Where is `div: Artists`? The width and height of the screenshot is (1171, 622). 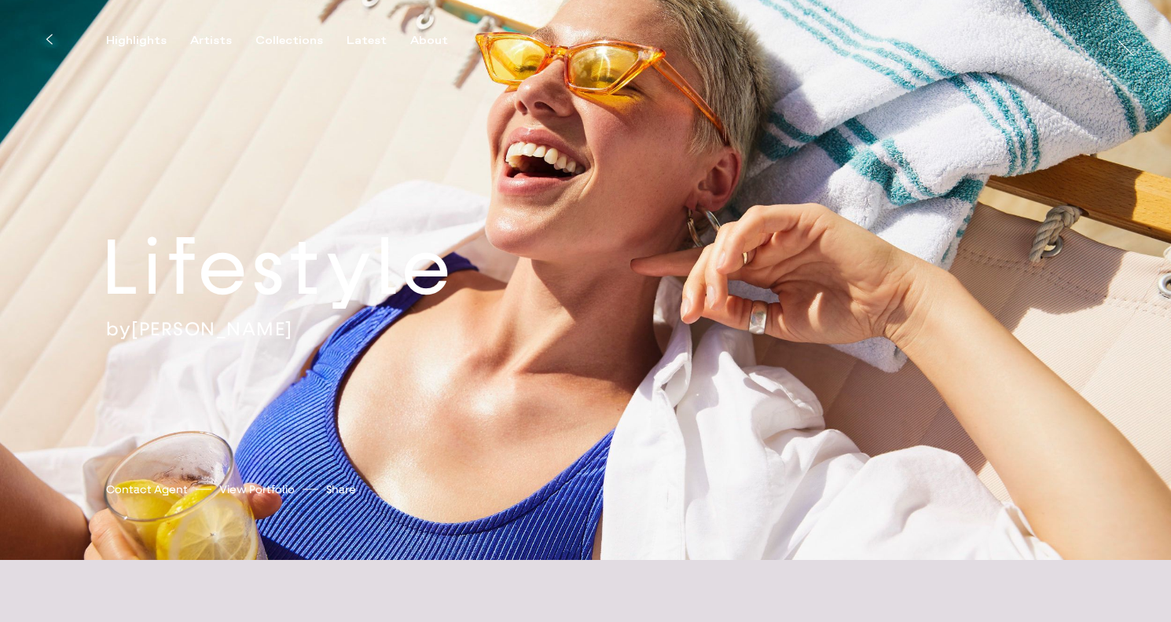 div: Artists is located at coordinates (211, 41).